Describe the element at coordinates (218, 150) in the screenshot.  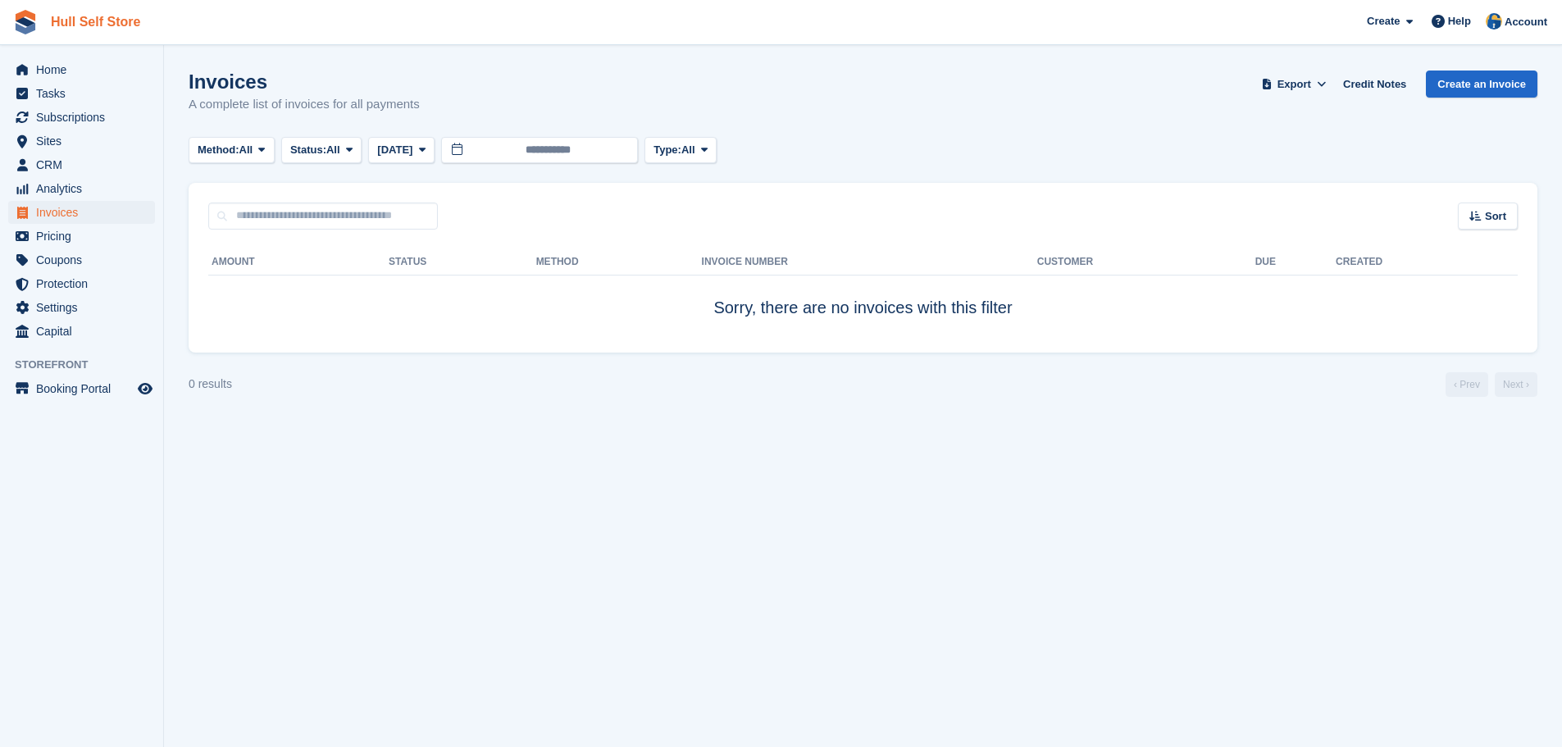
I see `span: Method:` at that location.